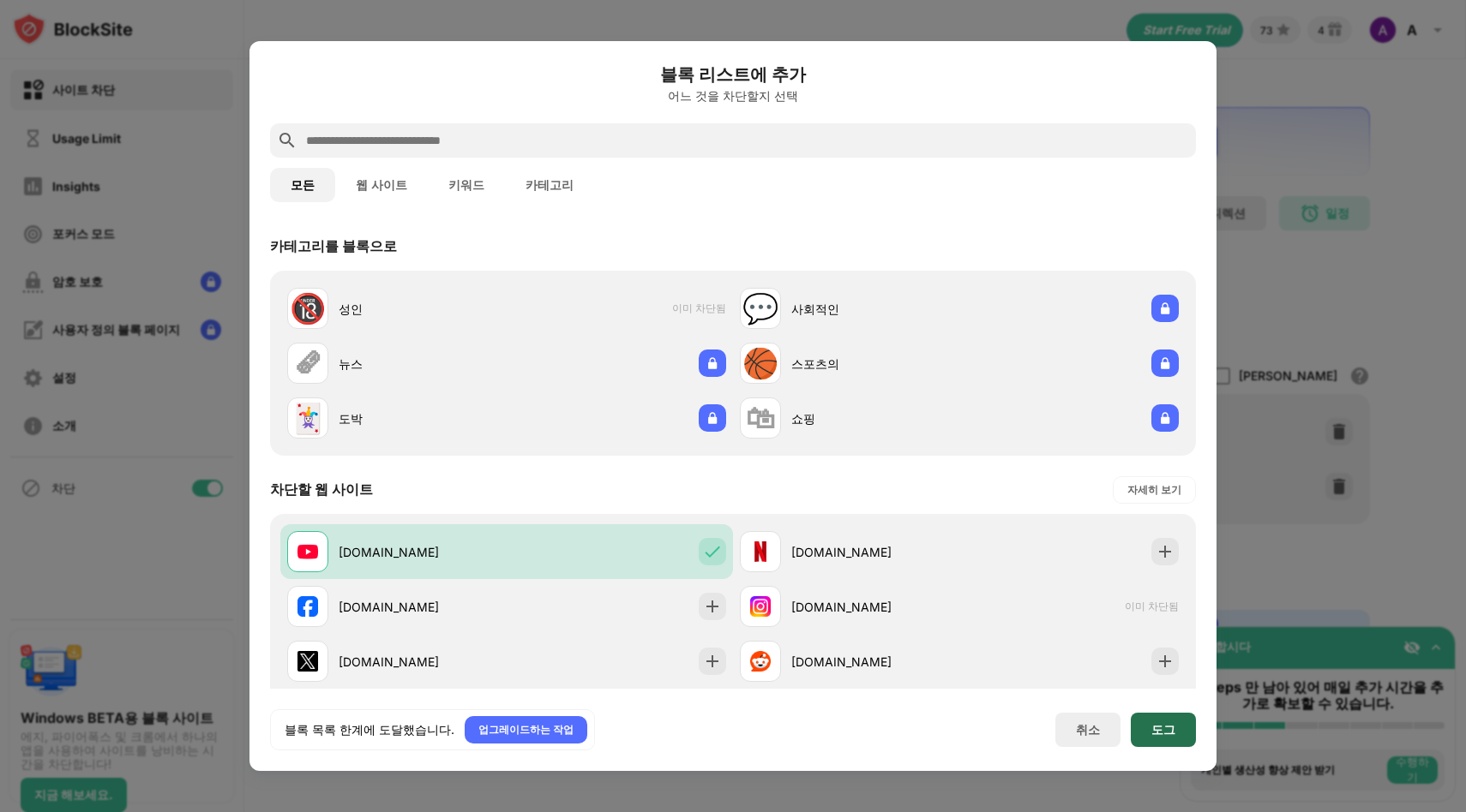 Image resolution: width=1466 pixels, height=812 pixels. Describe the element at coordinates (467, 185) in the screenshot. I see `button: 키워드` at that location.